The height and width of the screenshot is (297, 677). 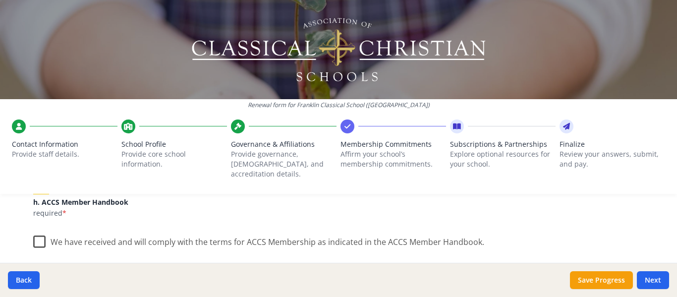 I want to click on button: Next, so click(x=652, y=280).